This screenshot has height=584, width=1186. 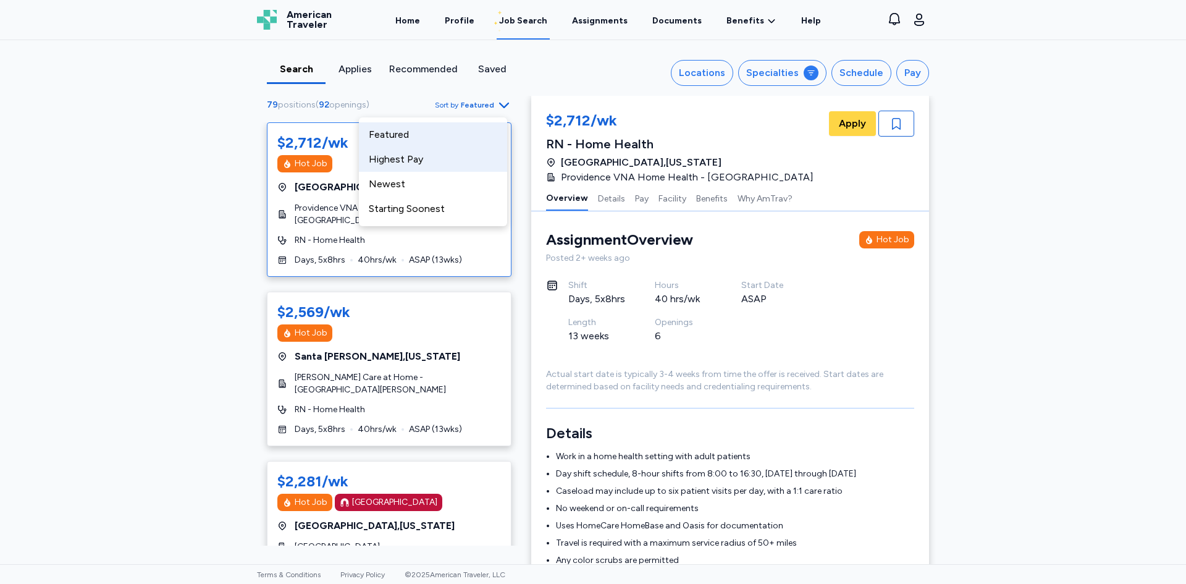 What do you see at coordinates (730, 258) in the screenshot?
I see `div: Posted 2+ weeks ago` at bounding box center [730, 258].